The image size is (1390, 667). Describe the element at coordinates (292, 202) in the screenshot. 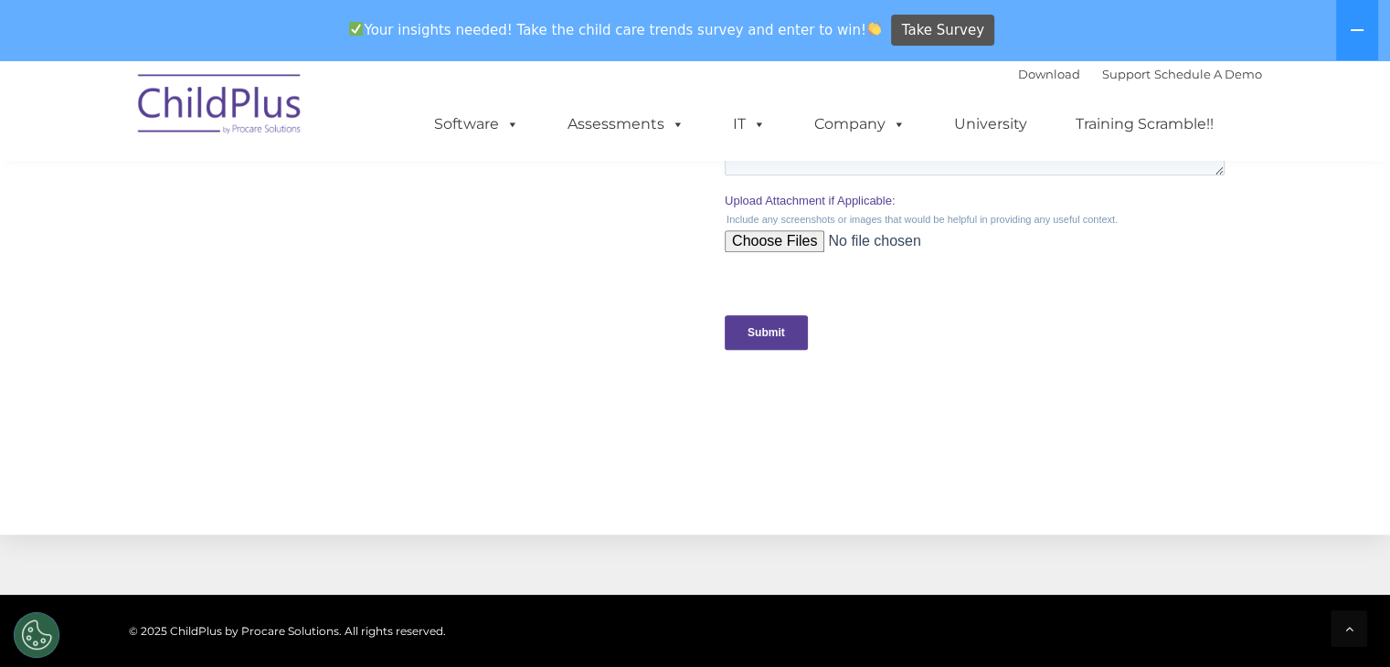

I see `span: Phone number` at that location.